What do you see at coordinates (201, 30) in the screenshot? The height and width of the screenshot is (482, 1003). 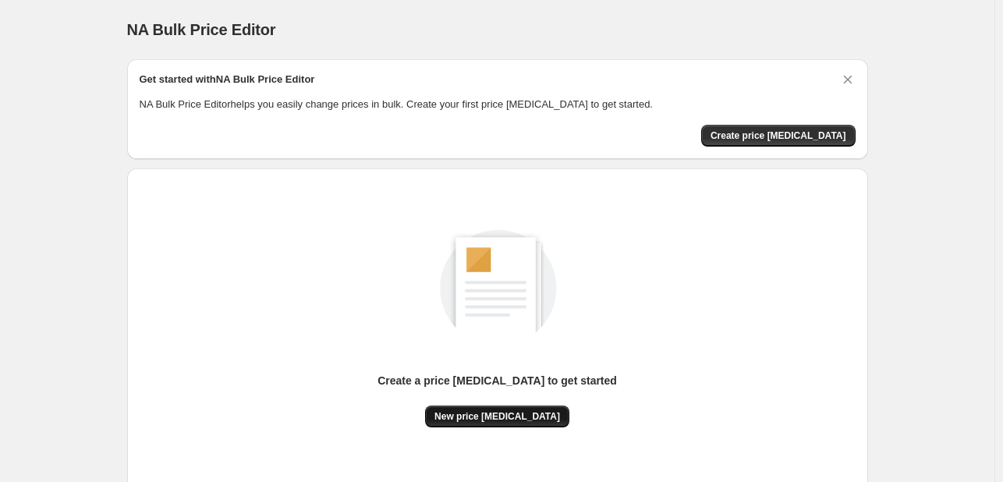 I see `span: NA Bulk Price Editor` at bounding box center [201, 30].